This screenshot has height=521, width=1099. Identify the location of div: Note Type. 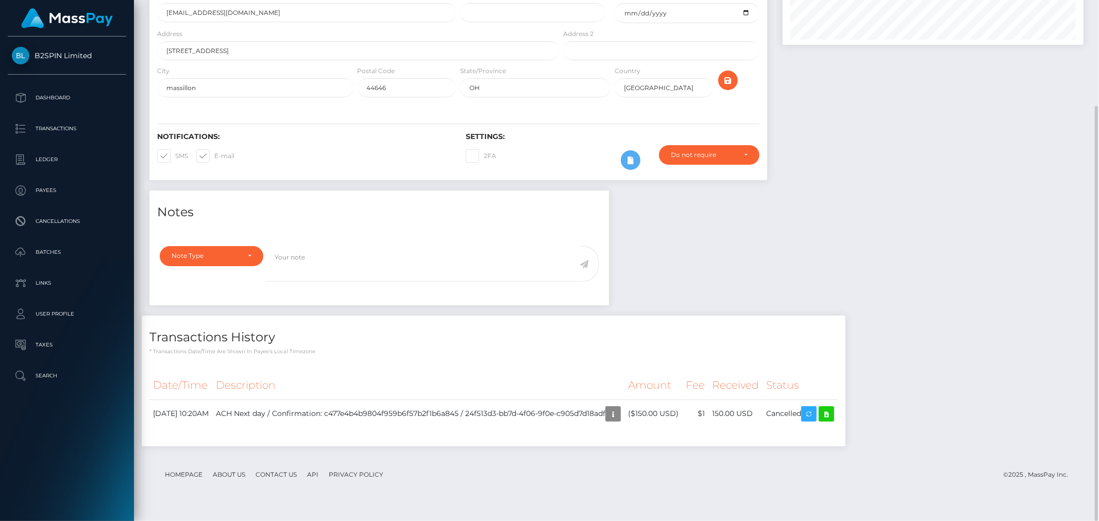
(206, 256).